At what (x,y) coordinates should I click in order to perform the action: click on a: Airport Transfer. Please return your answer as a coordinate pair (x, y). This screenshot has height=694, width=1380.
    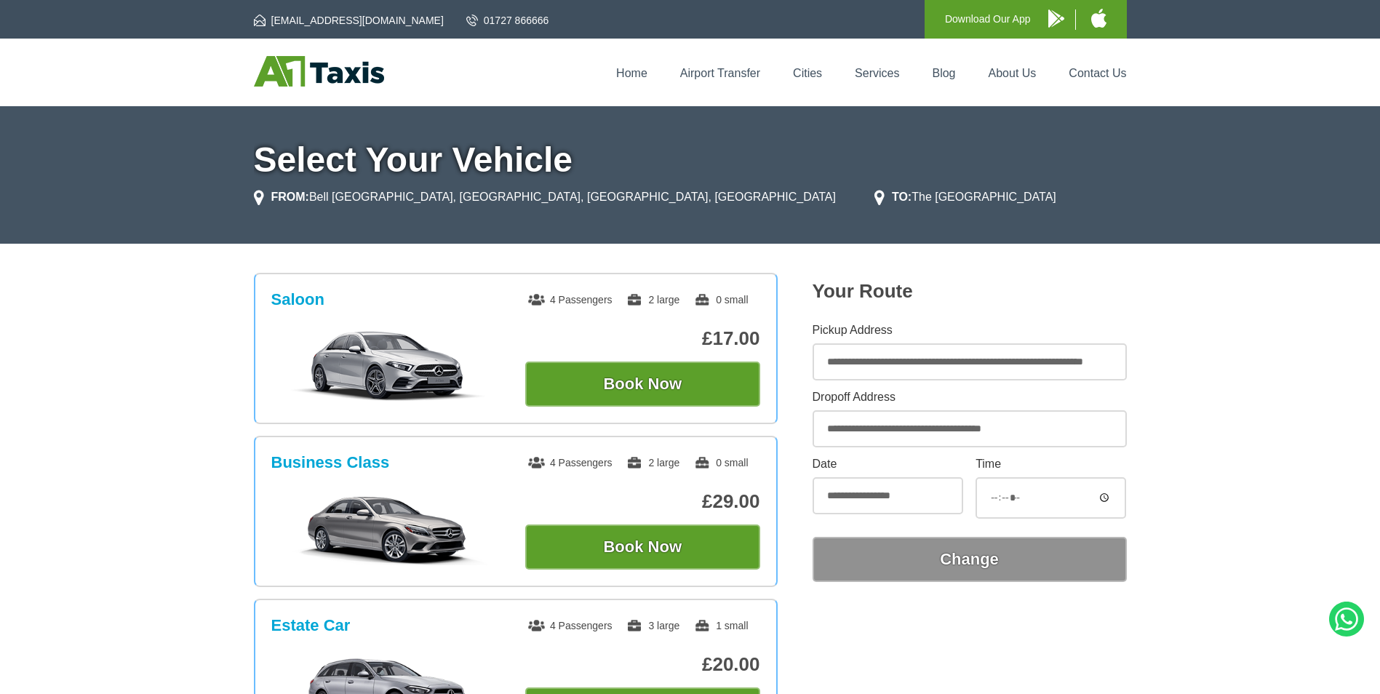
    Looking at the image, I should click on (720, 73).